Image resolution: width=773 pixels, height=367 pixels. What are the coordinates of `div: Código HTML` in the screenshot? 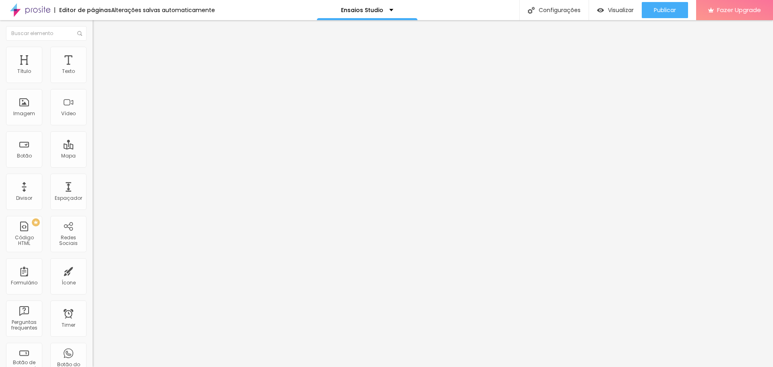 It's located at (24, 241).